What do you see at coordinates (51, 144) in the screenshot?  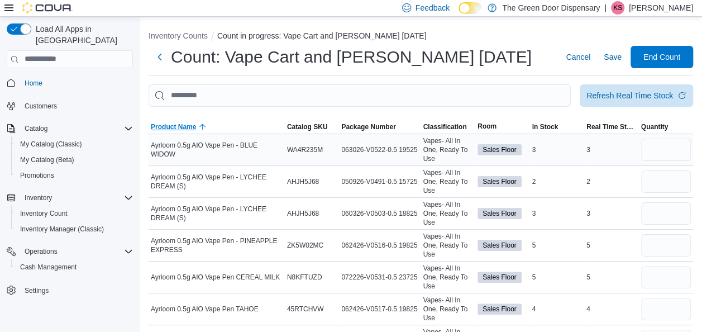 I see `a: My Catalog (Classic)` at bounding box center [51, 144].